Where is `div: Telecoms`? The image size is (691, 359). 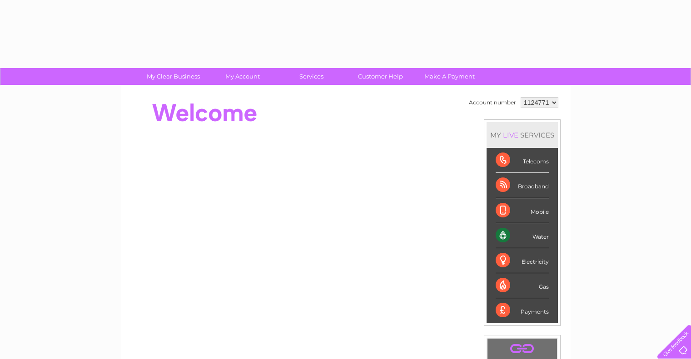
div: Telecoms is located at coordinates (522, 160).